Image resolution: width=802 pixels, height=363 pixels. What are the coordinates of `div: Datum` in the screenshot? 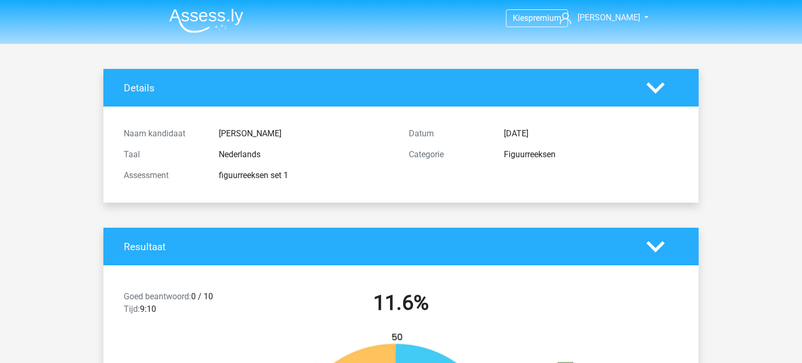 It's located at (448, 134).